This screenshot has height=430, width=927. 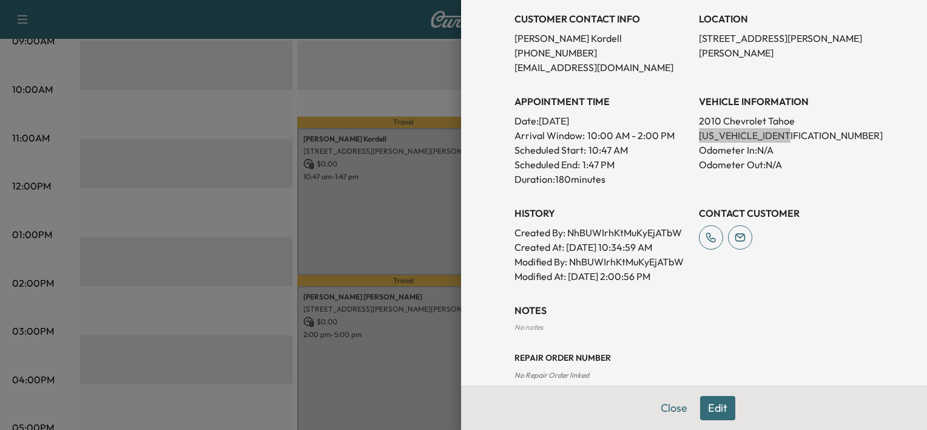 I want to click on h3: CONTACT CUSTOMER, so click(x=786, y=213).